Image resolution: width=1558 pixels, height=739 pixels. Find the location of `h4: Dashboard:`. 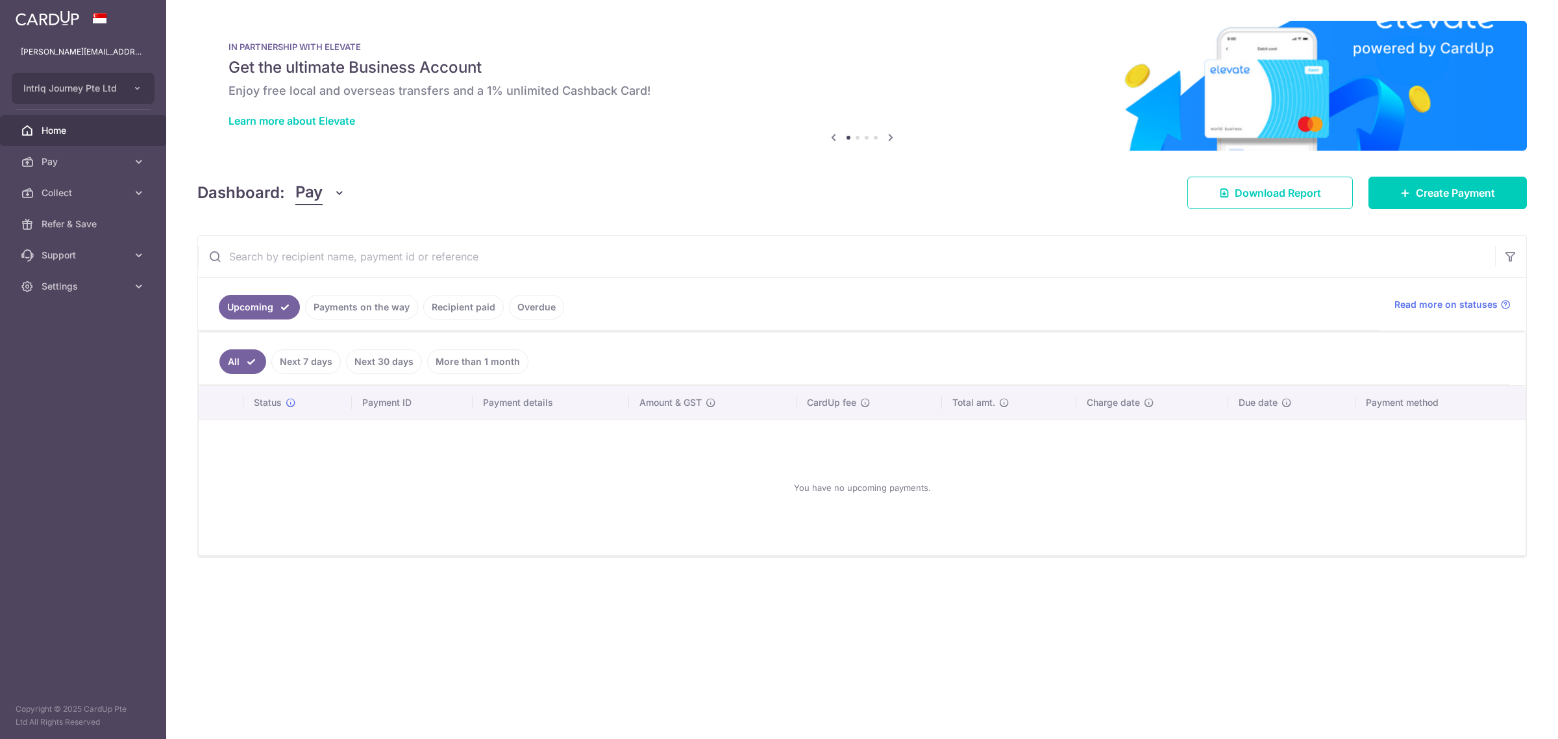

h4: Dashboard: is located at coordinates (241, 193).